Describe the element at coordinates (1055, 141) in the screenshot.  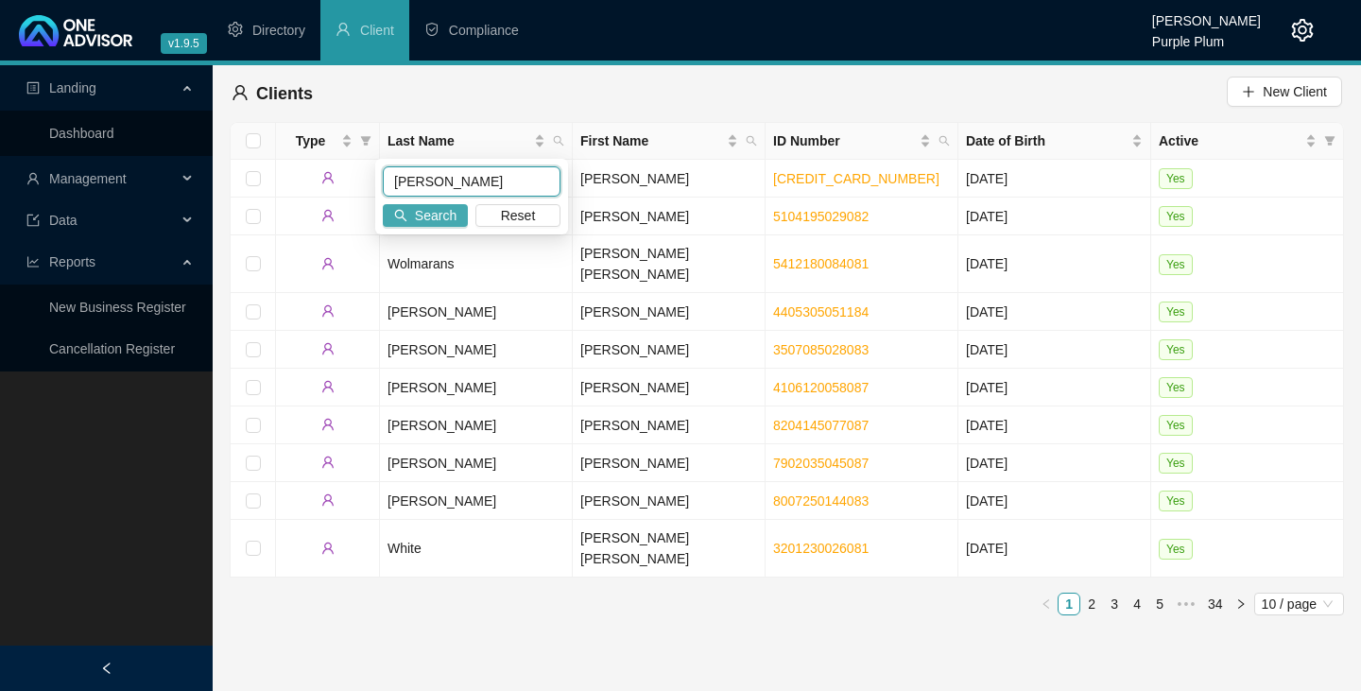
I see `th: Date of Birth` at that location.